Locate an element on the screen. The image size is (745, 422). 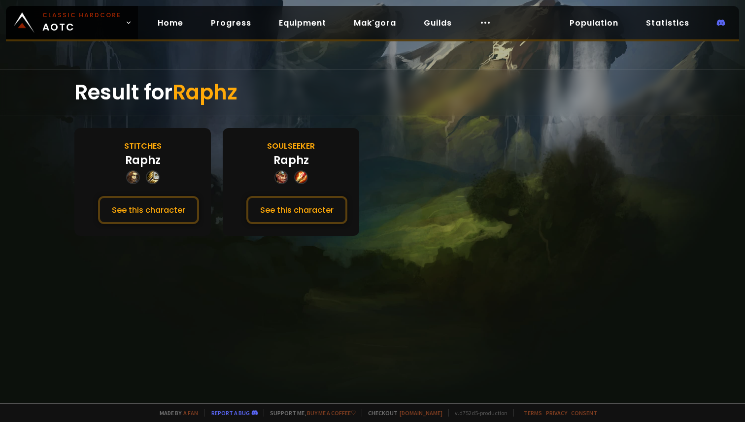
small: Classic Hardcore is located at coordinates (82, 15).